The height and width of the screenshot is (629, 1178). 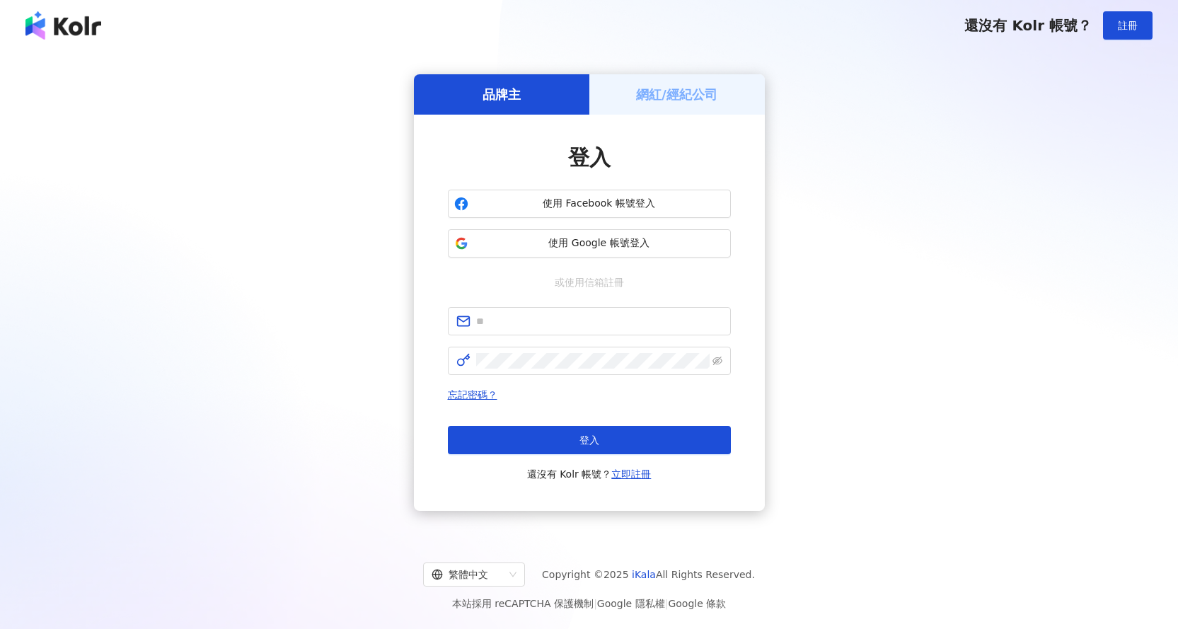 I want to click on a: Google 條款, so click(x=697, y=603).